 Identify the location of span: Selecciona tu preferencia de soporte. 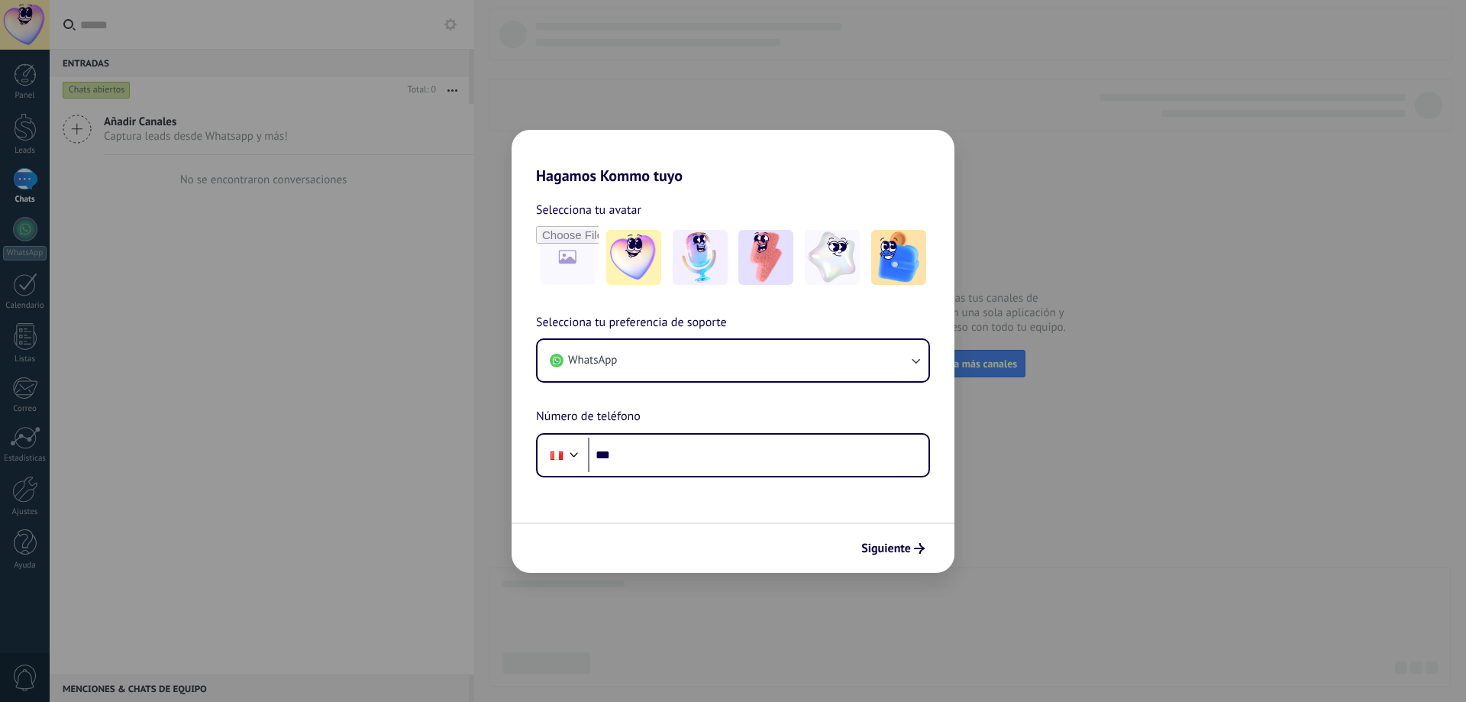
(632, 323).